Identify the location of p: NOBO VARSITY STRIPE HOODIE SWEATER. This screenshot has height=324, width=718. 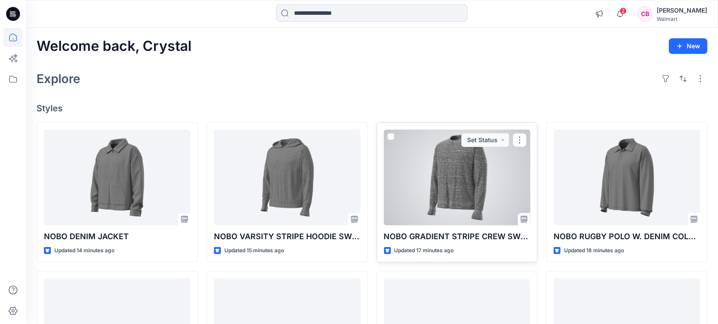
(287, 237).